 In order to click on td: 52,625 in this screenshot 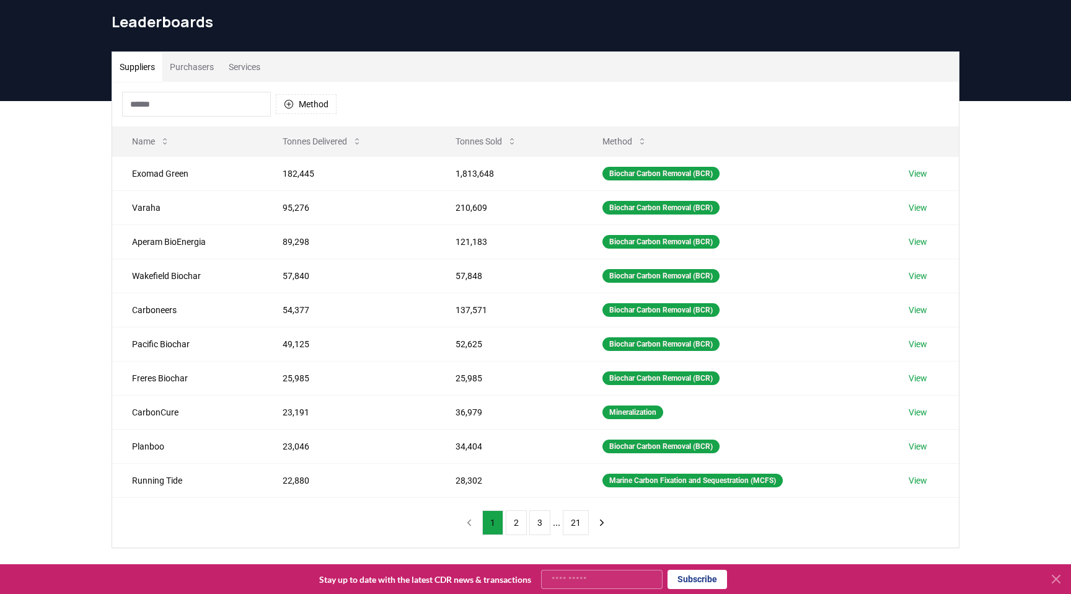, I will do `click(509, 343)`.